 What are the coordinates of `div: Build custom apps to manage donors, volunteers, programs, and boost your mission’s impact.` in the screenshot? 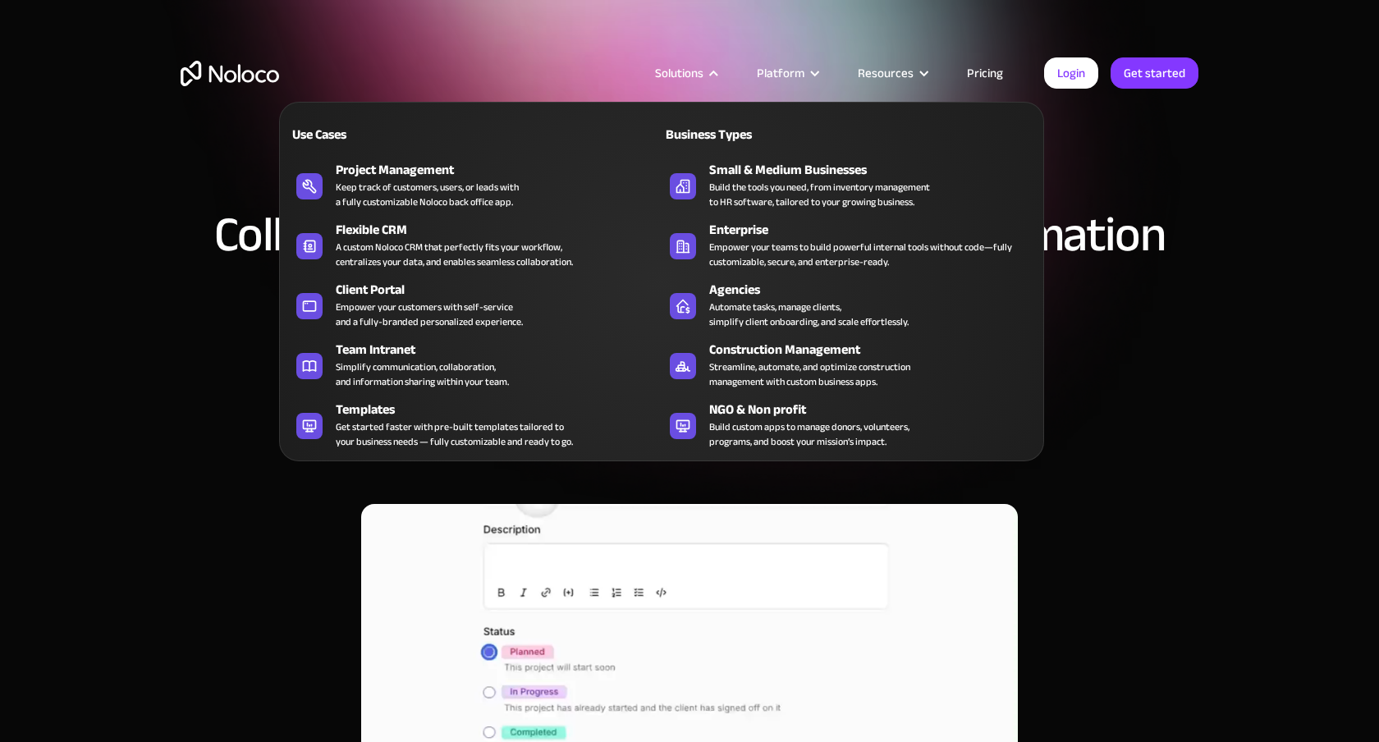 It's located at (809, 434).